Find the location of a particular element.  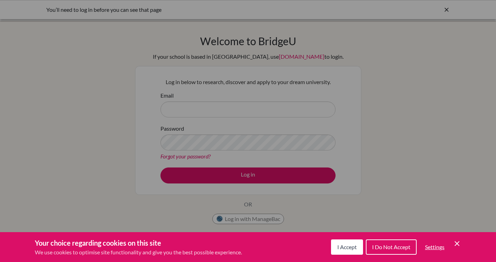

p: We use cookies to optimise site functionality and give you the best possible experience. is located at coordinates (138, 253).